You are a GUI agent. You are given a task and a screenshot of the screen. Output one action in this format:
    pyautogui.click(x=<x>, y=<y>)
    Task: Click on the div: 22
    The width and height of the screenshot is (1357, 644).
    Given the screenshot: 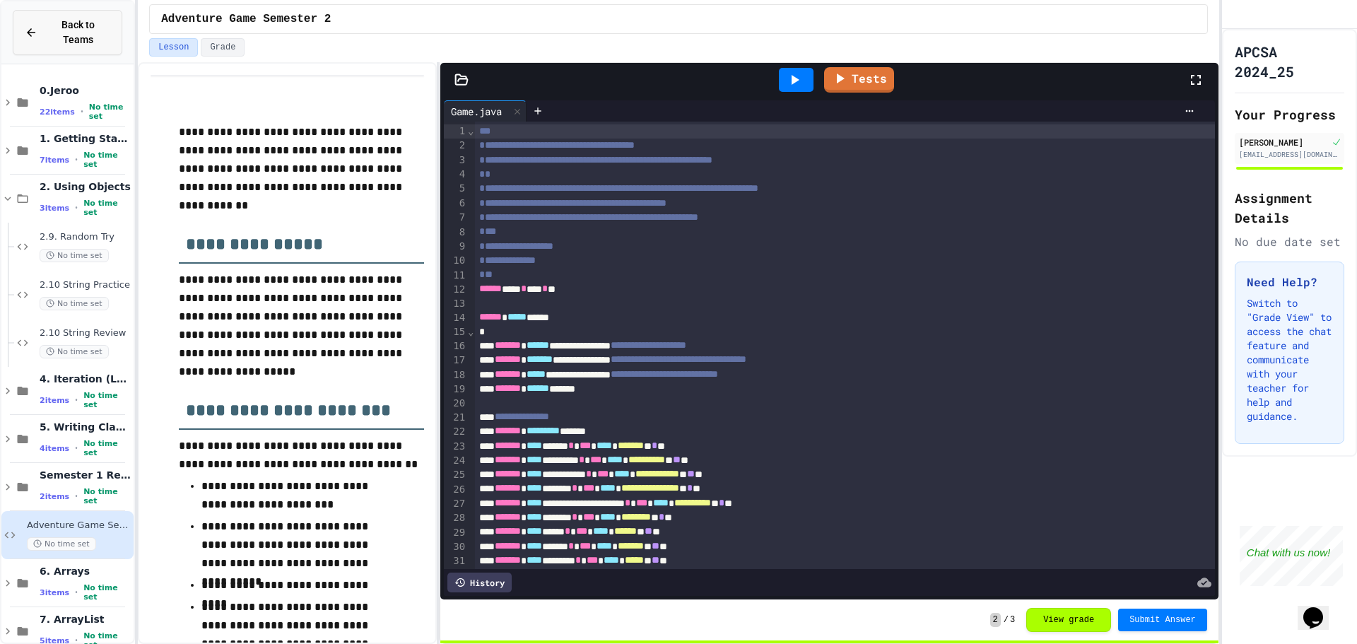 What is the action you would take?
    pyautogui.click(x=455, y=432)
    